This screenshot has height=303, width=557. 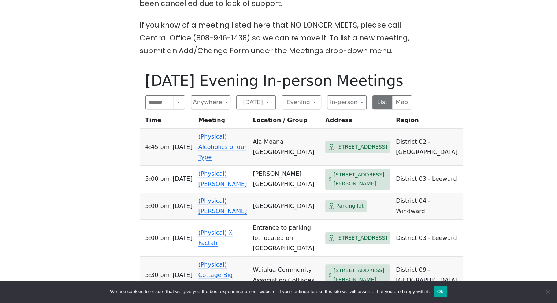 What do you see at coordinates (222, 122) in the screenshot?
I see `th: Meeting` at bounding box center [222, 122].